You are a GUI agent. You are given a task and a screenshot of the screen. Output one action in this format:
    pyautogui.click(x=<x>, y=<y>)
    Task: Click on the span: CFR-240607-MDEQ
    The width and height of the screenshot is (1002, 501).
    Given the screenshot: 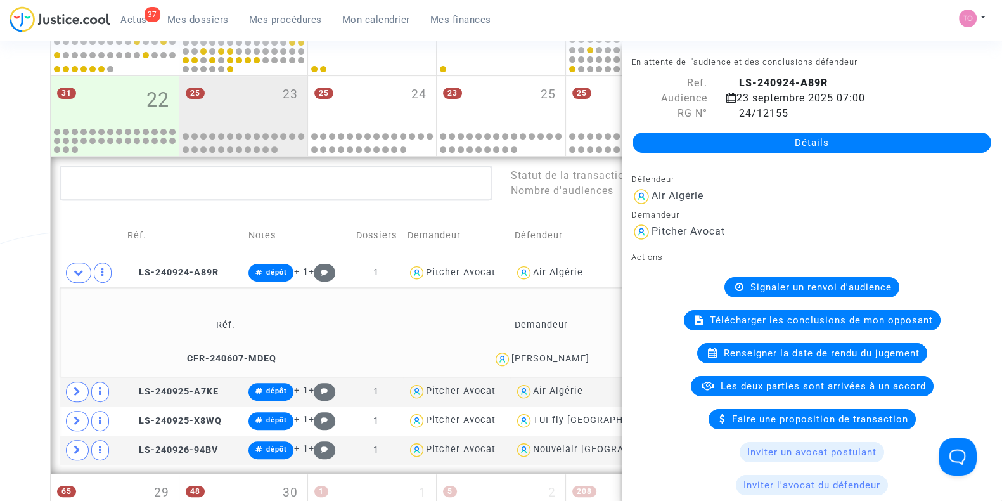 What is the action you would take?
    pyautogui.click(x=226, y=358)
    